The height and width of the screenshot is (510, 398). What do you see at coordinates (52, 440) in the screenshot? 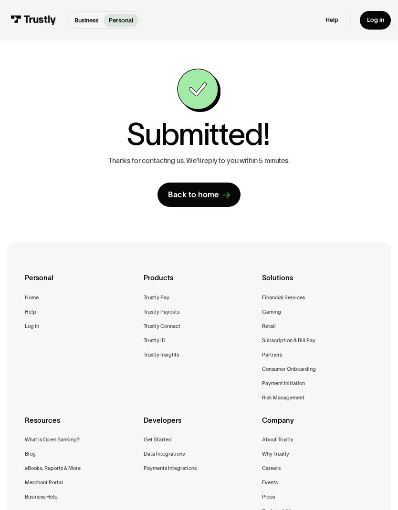
I see `div: What is Open Banking?` at bounding box center [52, 440].